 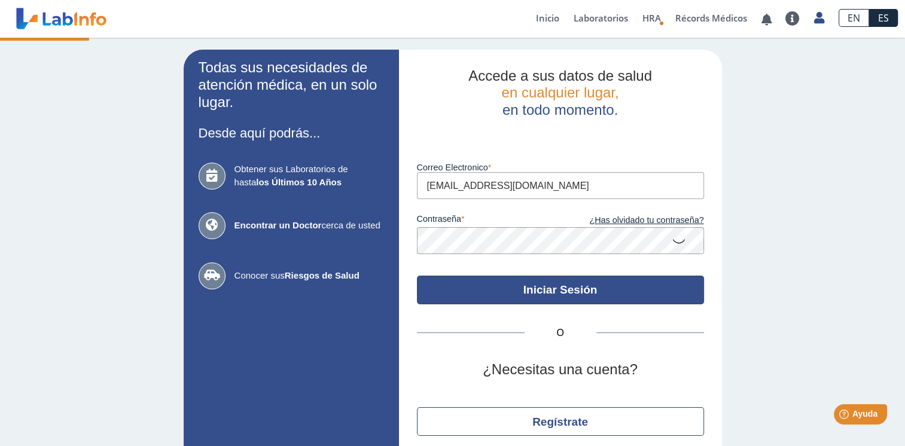 I want to click on button: Regístrate, so click(x=561, y=422).